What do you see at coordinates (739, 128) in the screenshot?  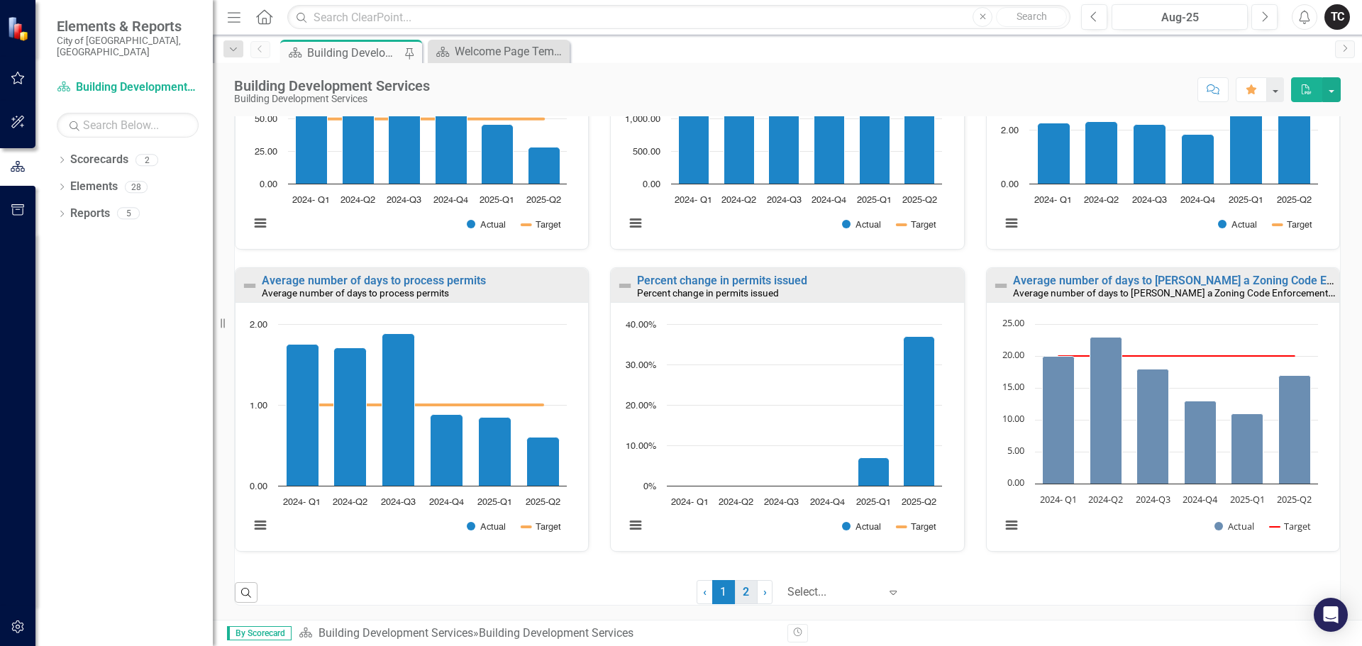 I see `path: 2024-Q2, 1,704. Actual.` at bounding box center [739, 128].